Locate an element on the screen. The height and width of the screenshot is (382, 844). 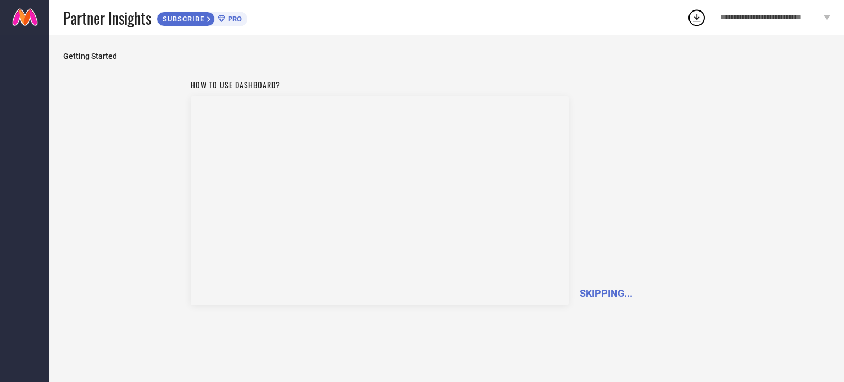
span: Partner Insights is located at coordinates (107, 18).